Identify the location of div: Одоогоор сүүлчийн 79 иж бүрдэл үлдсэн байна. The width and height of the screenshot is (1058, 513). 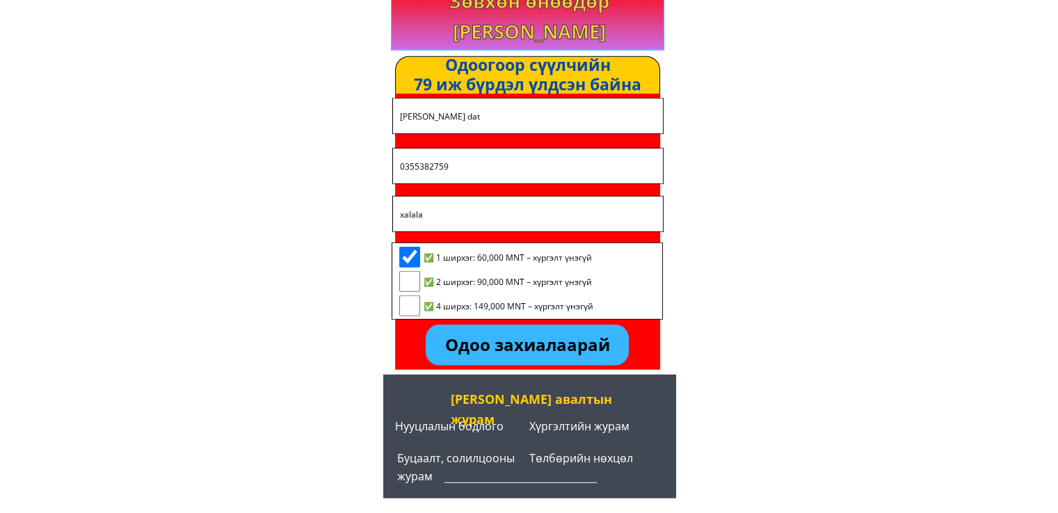
(527, 74).